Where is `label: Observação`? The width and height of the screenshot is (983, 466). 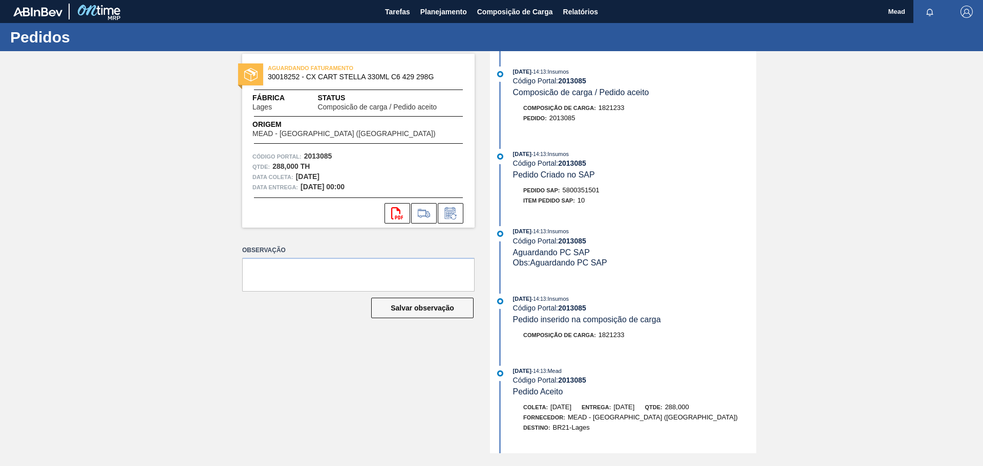 label: Observação is located at coordinates (358, 250).